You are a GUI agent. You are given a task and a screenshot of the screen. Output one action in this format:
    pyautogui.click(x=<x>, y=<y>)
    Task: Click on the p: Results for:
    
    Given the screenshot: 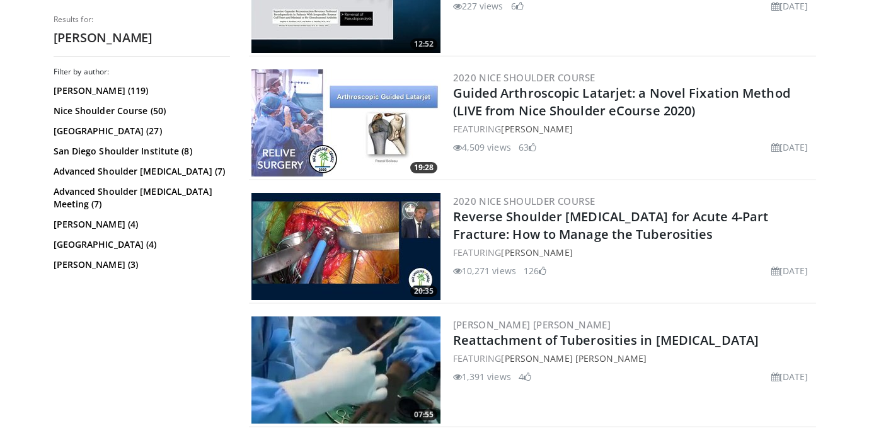 What is the action you would take?
    pyautogui.click(x=142, y=20)
    